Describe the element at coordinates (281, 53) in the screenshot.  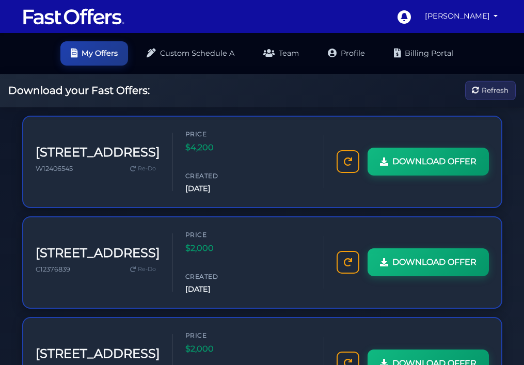
I see `a: Team` at that location.